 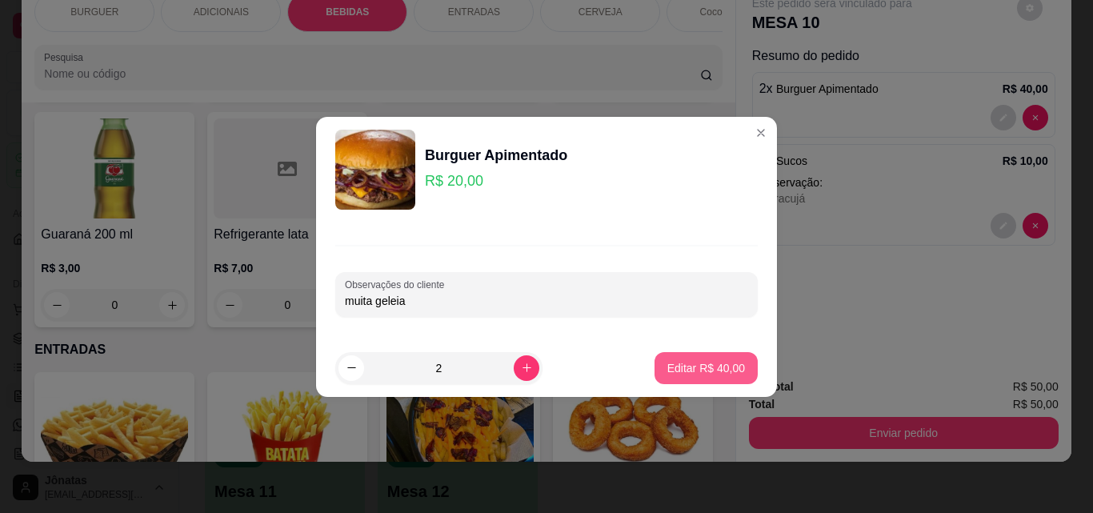 I want to click on label: Observações do cliente, so click(x=397, y=284).